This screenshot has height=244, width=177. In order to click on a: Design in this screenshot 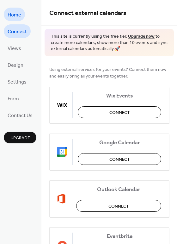, I will do `click(16, 65)`.